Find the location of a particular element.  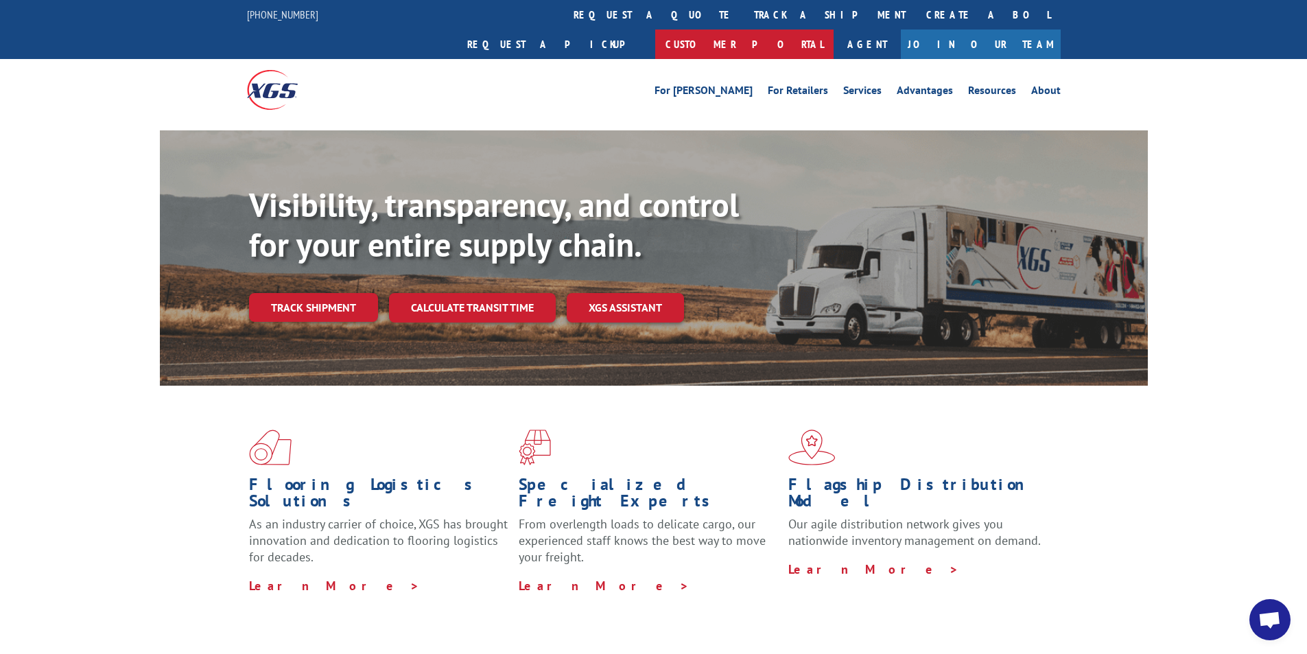

a: Agent is located at coordinates (867, 44).